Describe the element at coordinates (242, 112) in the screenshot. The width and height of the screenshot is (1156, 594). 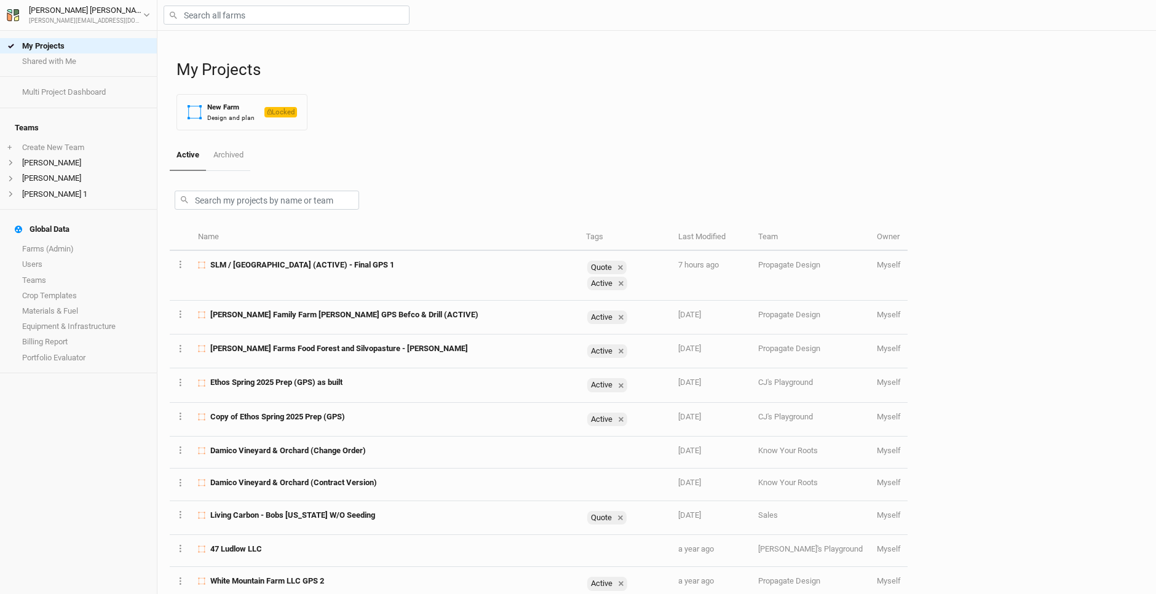
I see `button: New FarmDesign and planLocked` at that location.